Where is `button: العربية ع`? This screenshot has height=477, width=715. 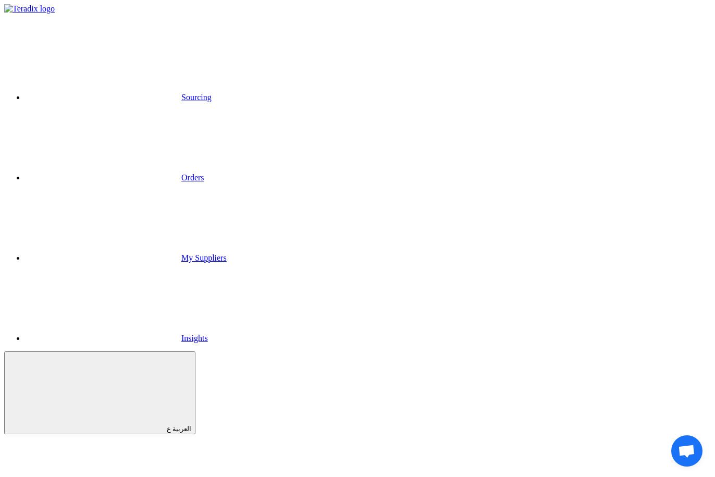 button: العربية ع is located at coordinates (100, 392).